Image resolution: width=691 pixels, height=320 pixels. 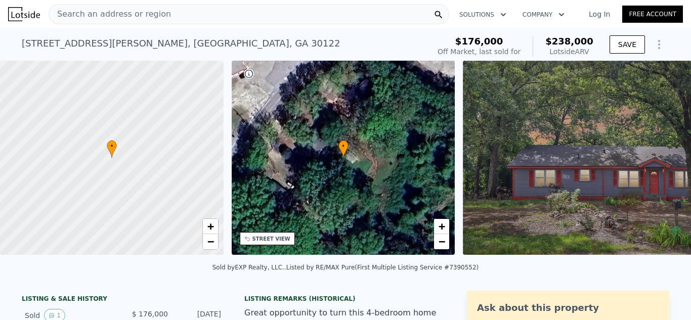 I want to click on div: Listing Remarks (Historical), so click(x=346, y=299).